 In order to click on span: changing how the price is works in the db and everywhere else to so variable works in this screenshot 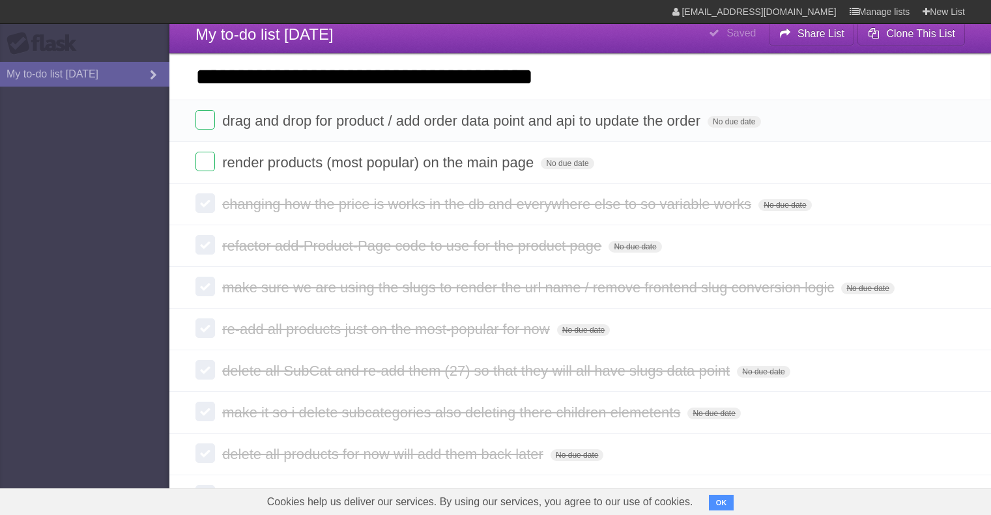, I will do `click(488, 204)`.